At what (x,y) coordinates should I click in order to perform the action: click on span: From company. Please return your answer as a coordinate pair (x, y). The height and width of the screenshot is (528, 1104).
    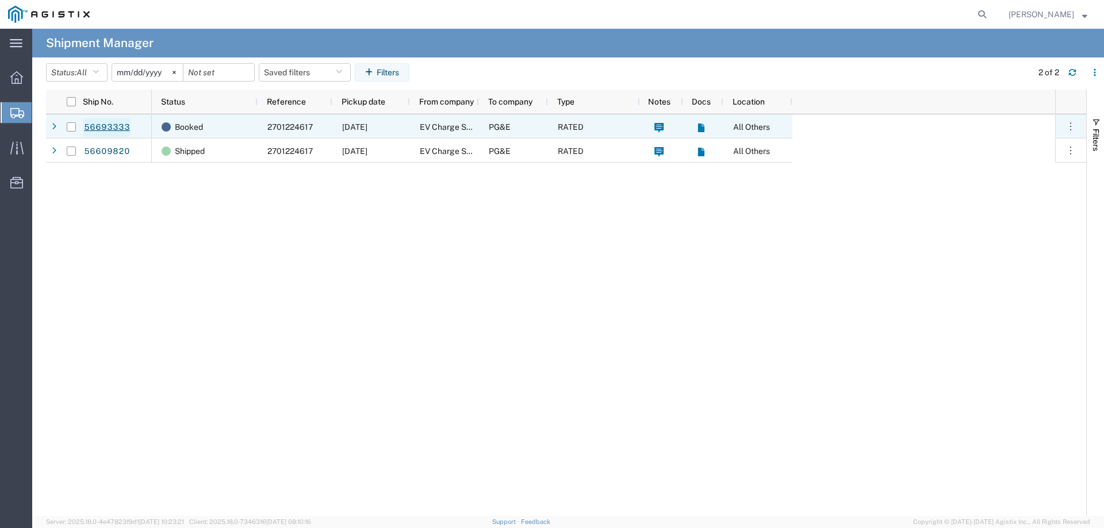
    Looking at the image, I should click on (446, 102).